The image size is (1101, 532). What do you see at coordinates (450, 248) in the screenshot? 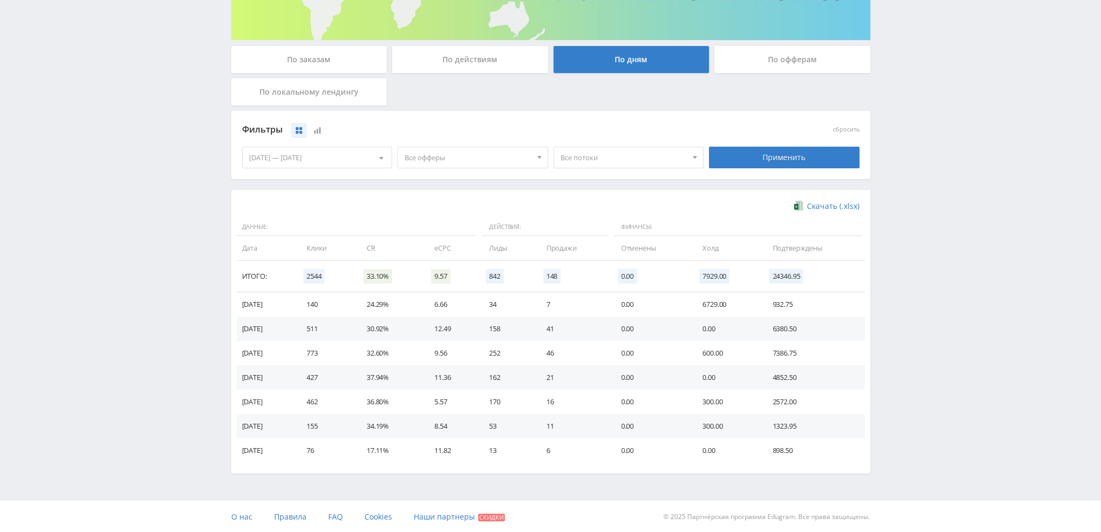
I see `td: eCPC` at bounding box center [450, 248].